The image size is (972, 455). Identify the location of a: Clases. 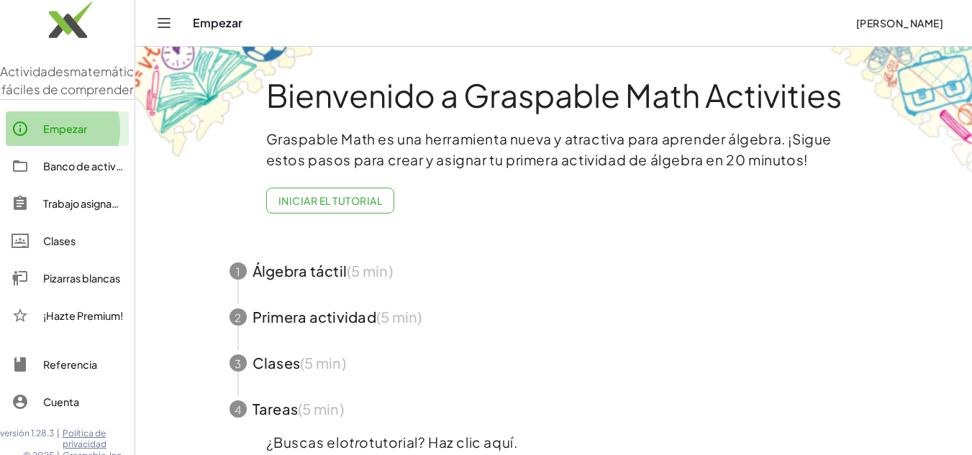
(67, 241).